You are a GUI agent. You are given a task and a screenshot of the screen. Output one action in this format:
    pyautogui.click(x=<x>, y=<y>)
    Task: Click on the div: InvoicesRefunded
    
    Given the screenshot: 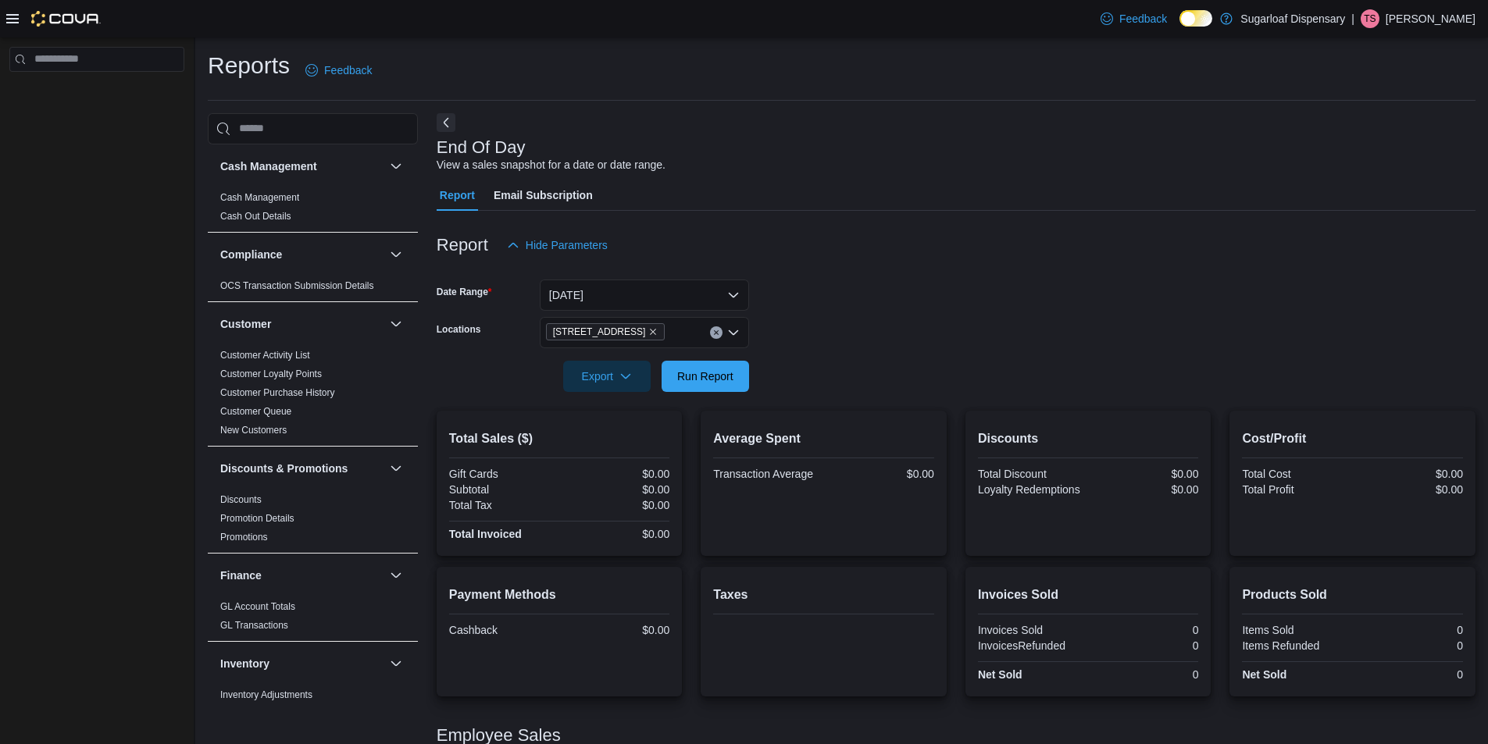 What is the action you would take?
    pyautogui.click(x=1031, y=646)
    